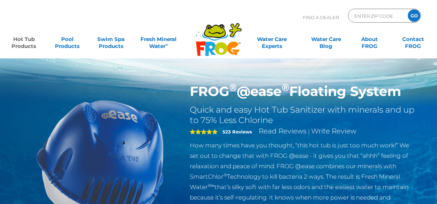  What do you see at coordinates (219, 35) in the screenshot?
I see `img: Frog Products Logo` at bounding box center [219, 35].